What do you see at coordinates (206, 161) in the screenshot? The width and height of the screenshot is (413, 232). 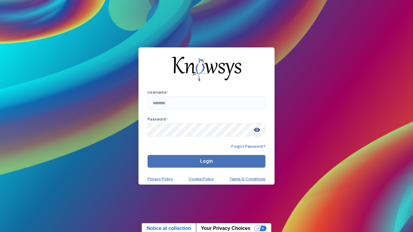 I see `span: Login` at bounding box center [206, 161].